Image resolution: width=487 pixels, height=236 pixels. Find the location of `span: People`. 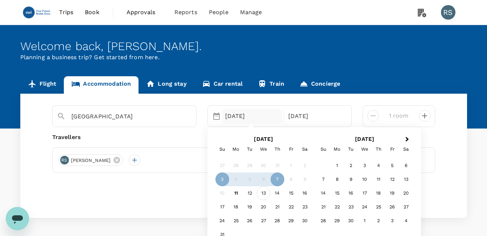

span: People is located at coordinates (219, 12).